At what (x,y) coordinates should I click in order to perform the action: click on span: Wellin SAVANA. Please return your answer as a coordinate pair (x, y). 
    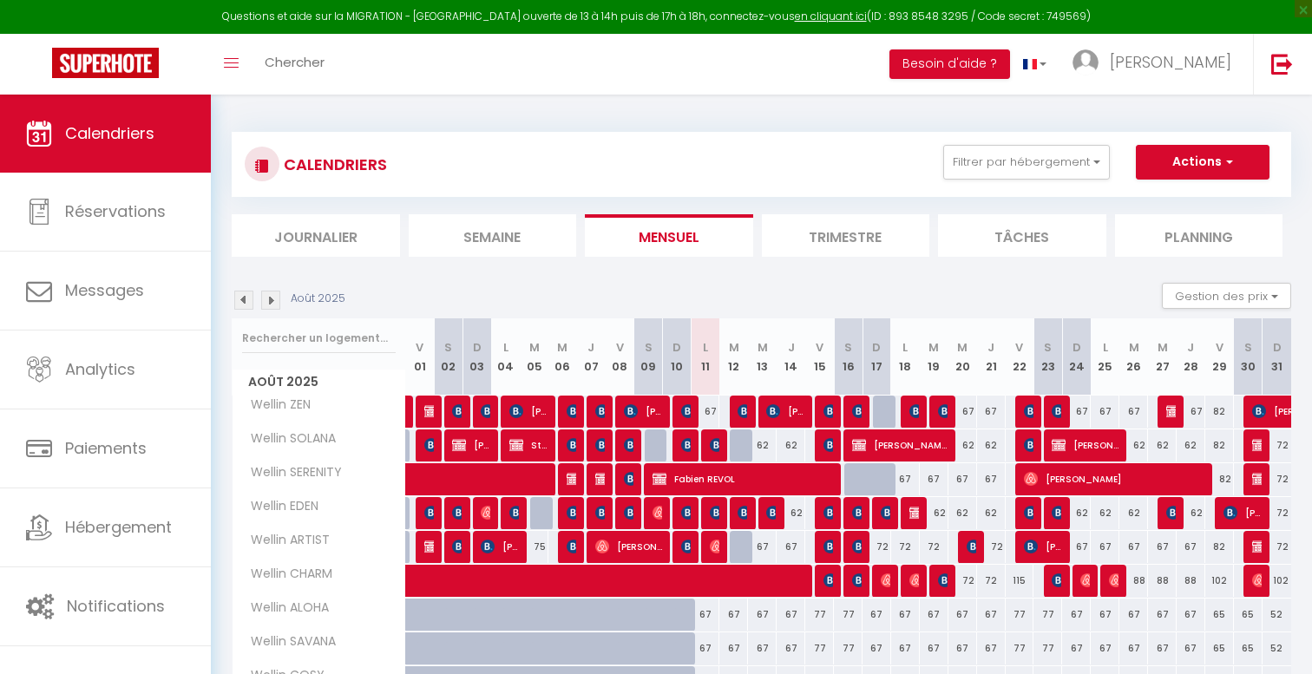
    Looking at the image, I should click on (287, 642).